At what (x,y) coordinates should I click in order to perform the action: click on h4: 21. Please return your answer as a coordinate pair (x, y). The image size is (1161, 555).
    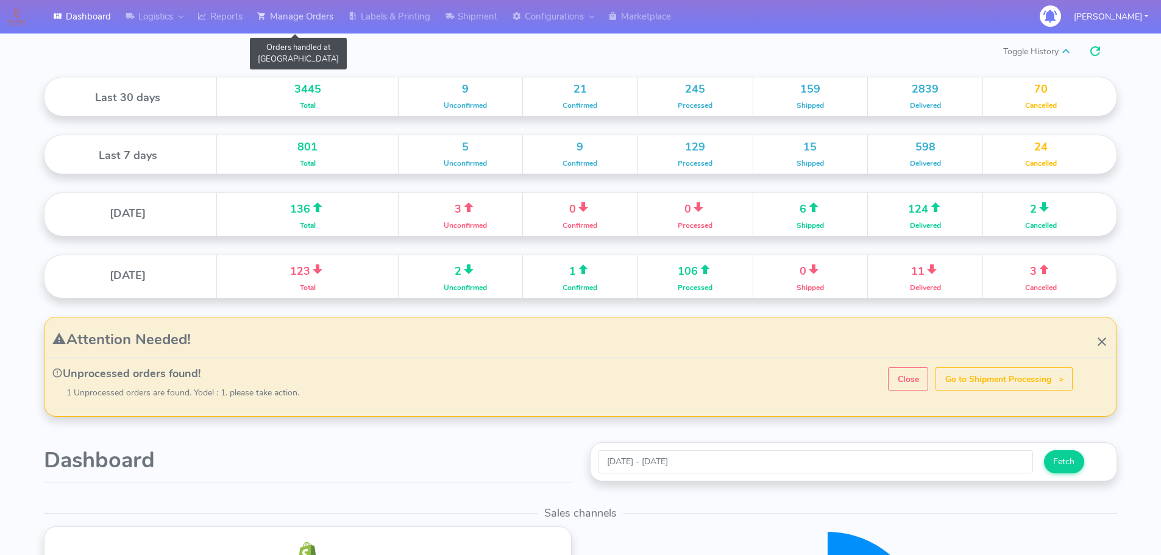
    Looking at the image, I should click on (580, 90).